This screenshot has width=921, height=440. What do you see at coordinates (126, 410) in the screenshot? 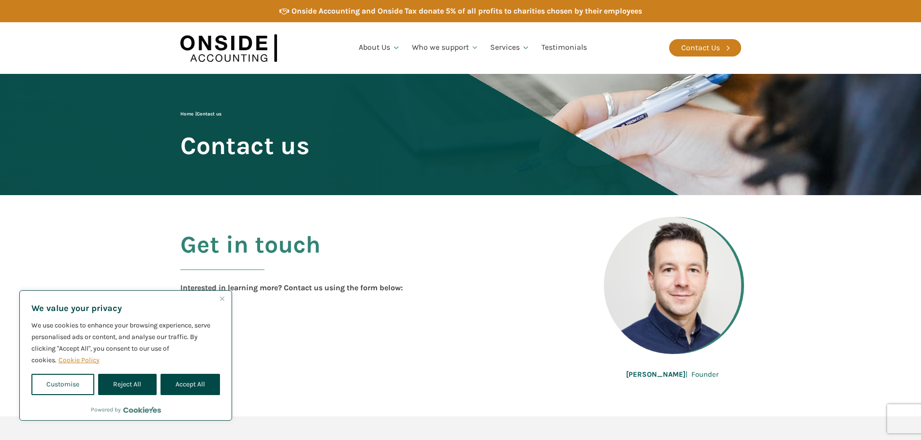
I see `div: Powered by` at bounding box center [126, 410].